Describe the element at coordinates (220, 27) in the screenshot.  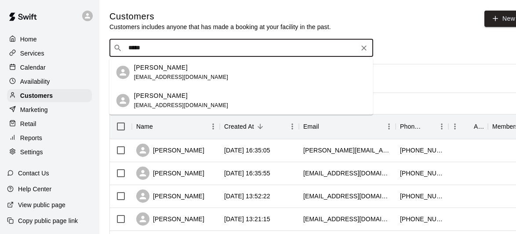
I see `p: Customers includes anyone that has made a booking at your facility in the past.` at that location.